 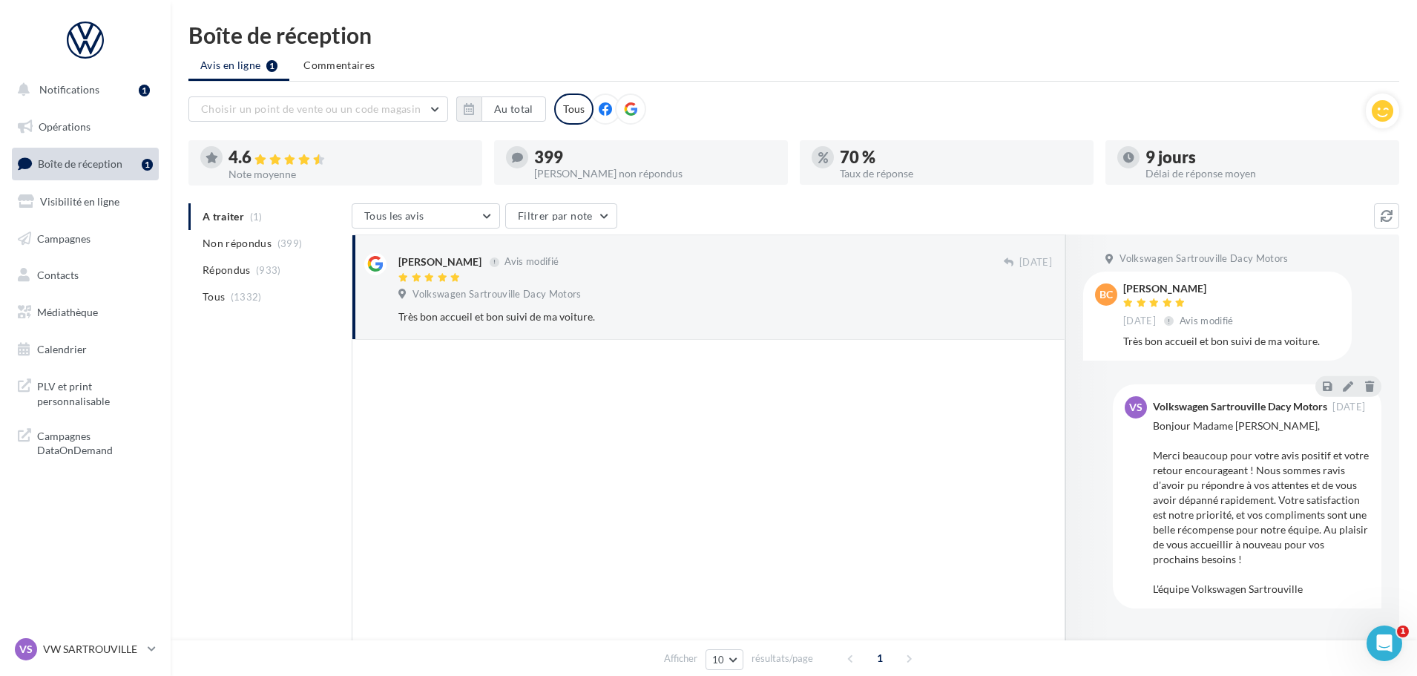 I want to click on div: Boîte de réception, so click(x=794, y=35).